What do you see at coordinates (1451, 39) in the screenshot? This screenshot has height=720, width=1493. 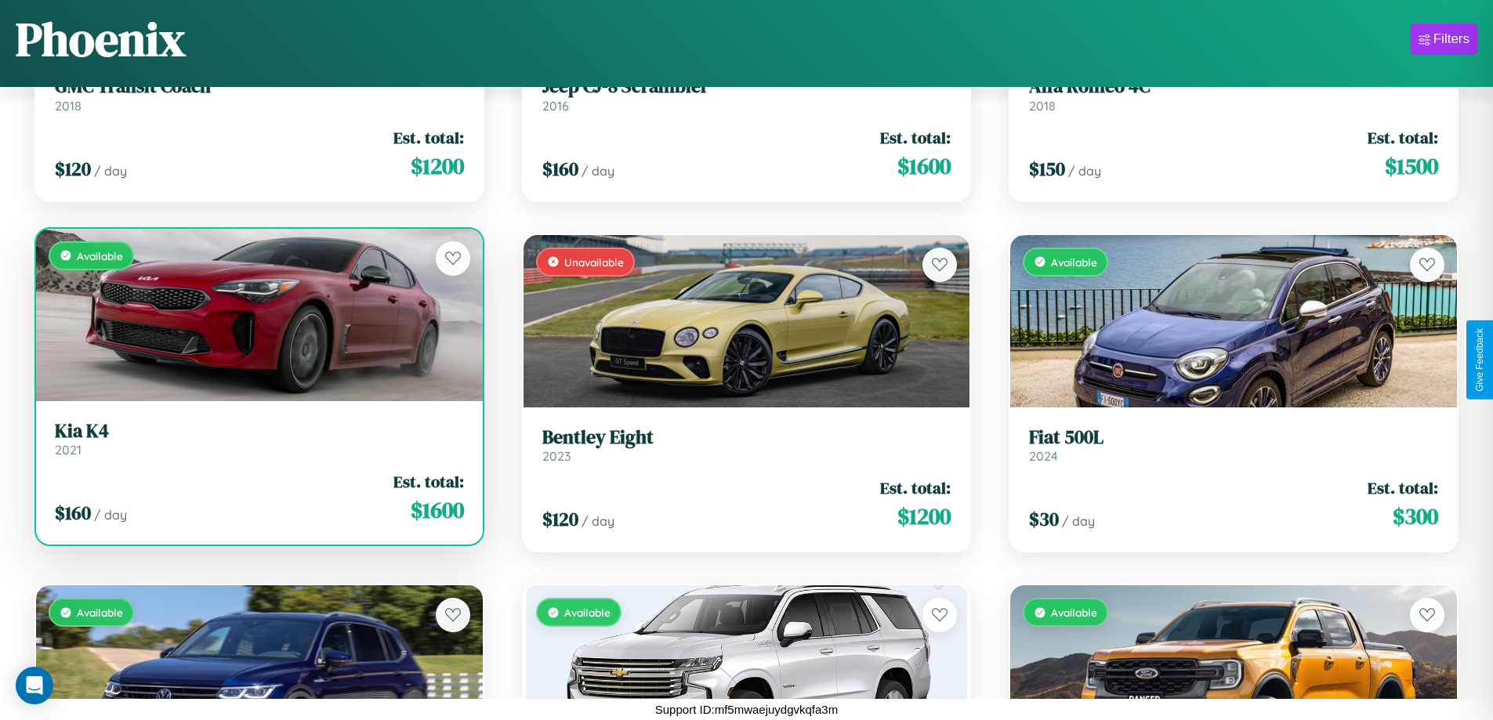 I see `div: Filters` at bounding box center [1451, 39].